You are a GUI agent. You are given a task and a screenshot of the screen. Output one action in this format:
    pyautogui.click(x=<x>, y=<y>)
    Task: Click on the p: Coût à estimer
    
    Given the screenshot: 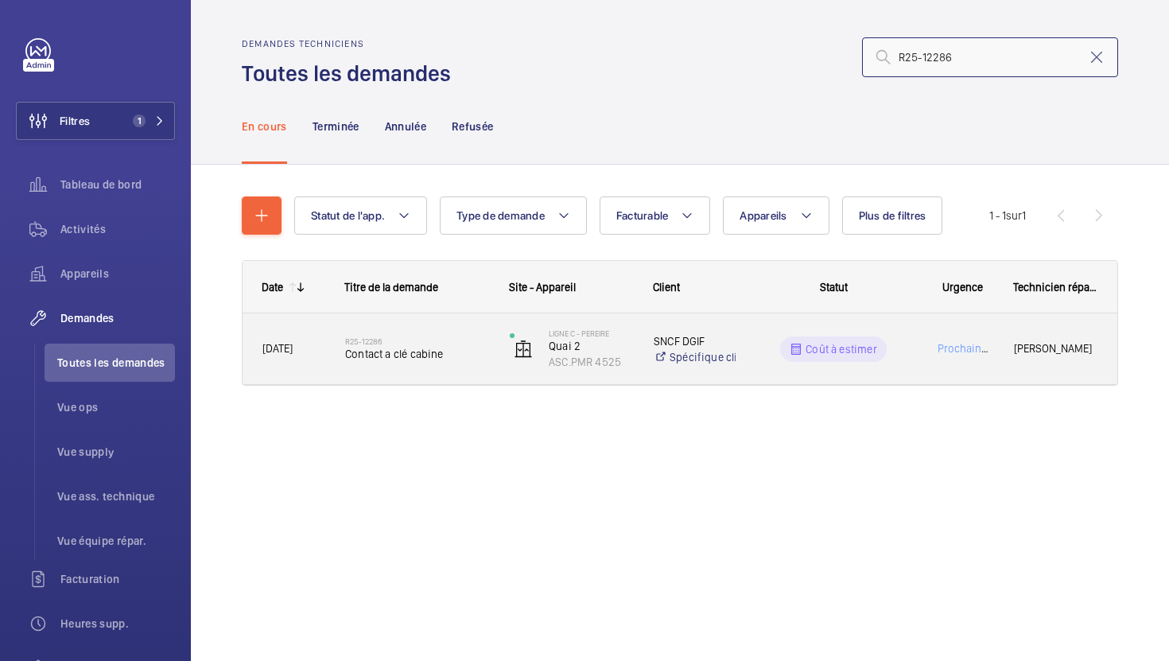 What is the action you would take?
    pyautogui.click(x=841, y=349)
    